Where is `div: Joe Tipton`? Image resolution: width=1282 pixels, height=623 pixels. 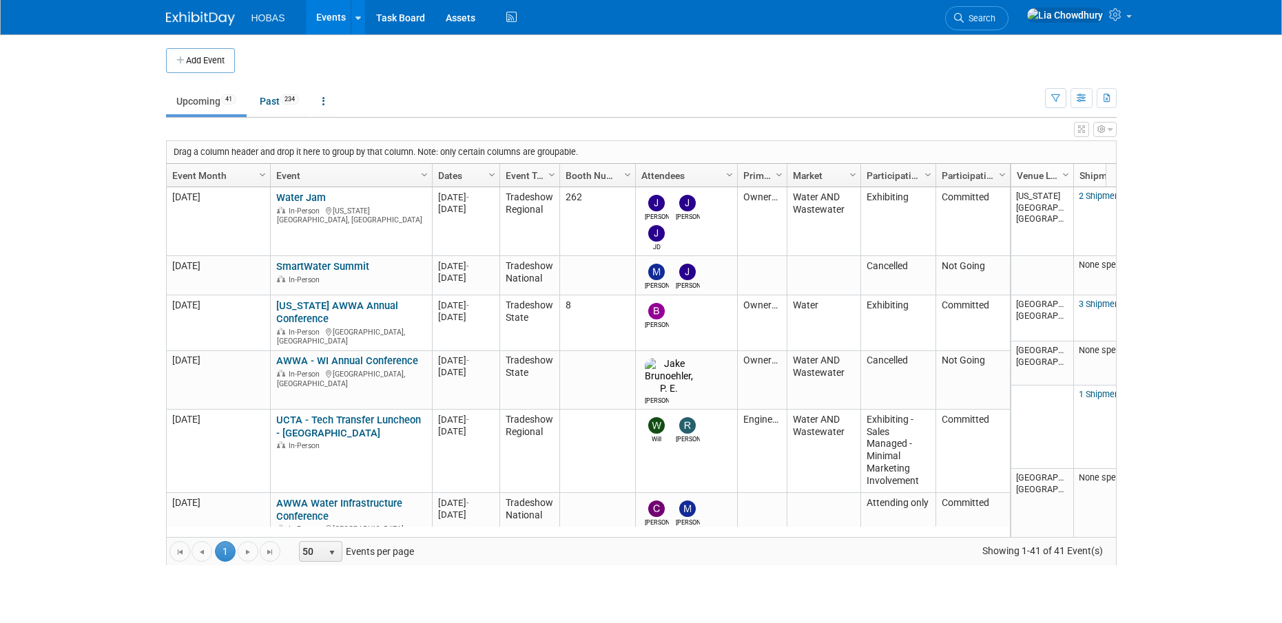 div: Joe Tipton is located at coordinates (656, 216).